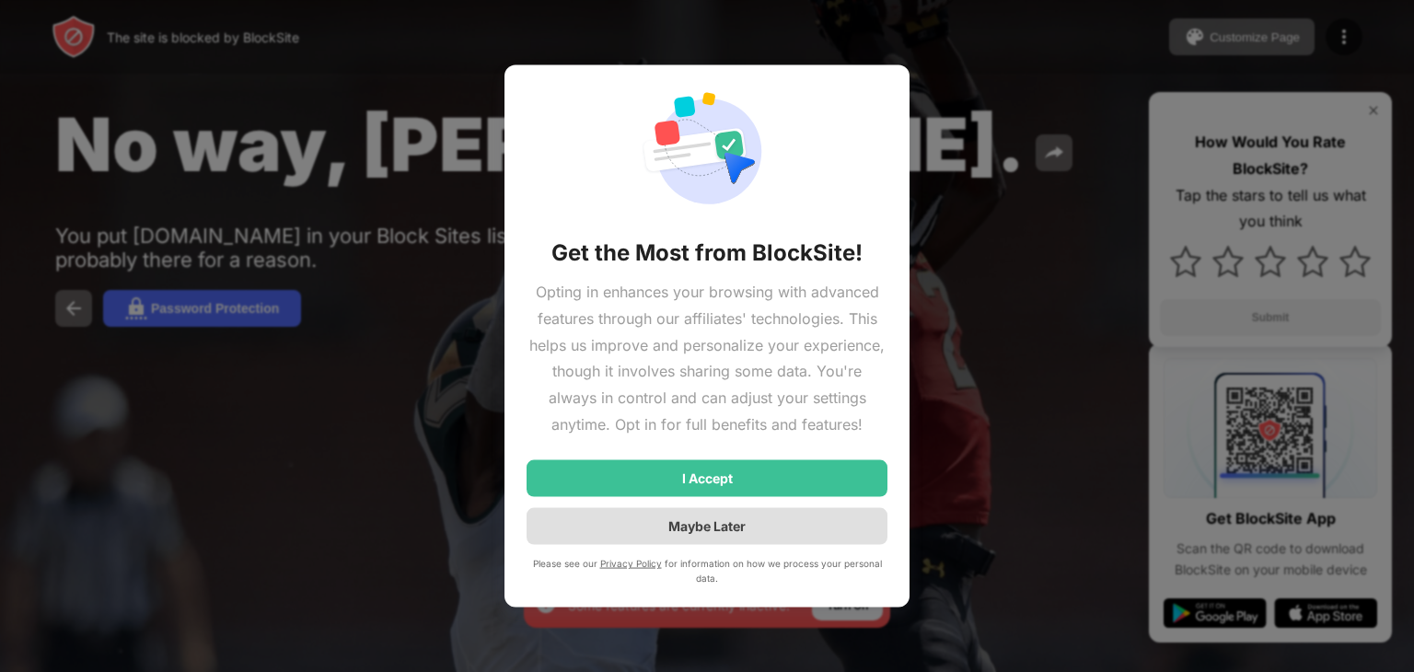 This screenshot has width=1414, height=672. I want to click on div: Get the Most from BlockSite!, so click(707, 253).